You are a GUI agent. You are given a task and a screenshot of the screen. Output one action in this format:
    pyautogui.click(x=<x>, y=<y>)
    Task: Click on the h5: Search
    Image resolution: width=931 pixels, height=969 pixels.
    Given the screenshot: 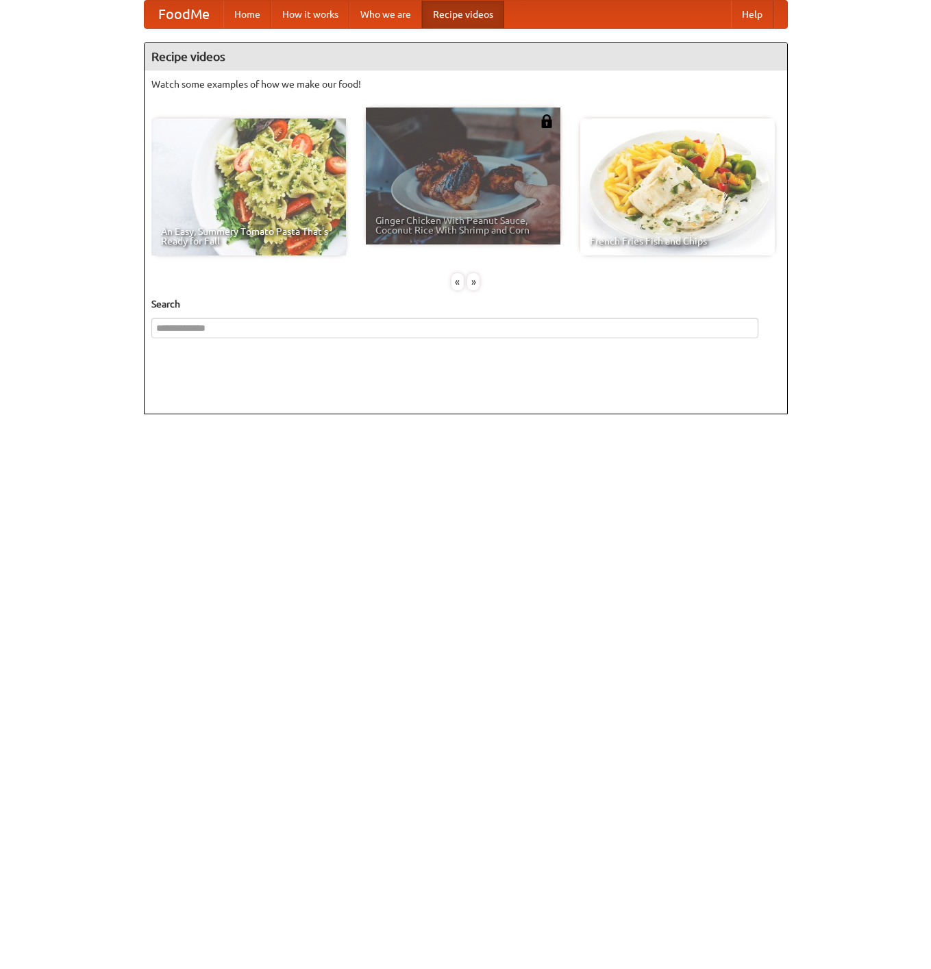 What is the action you would take?
    pyautogui.click(x=466, y=304)
    